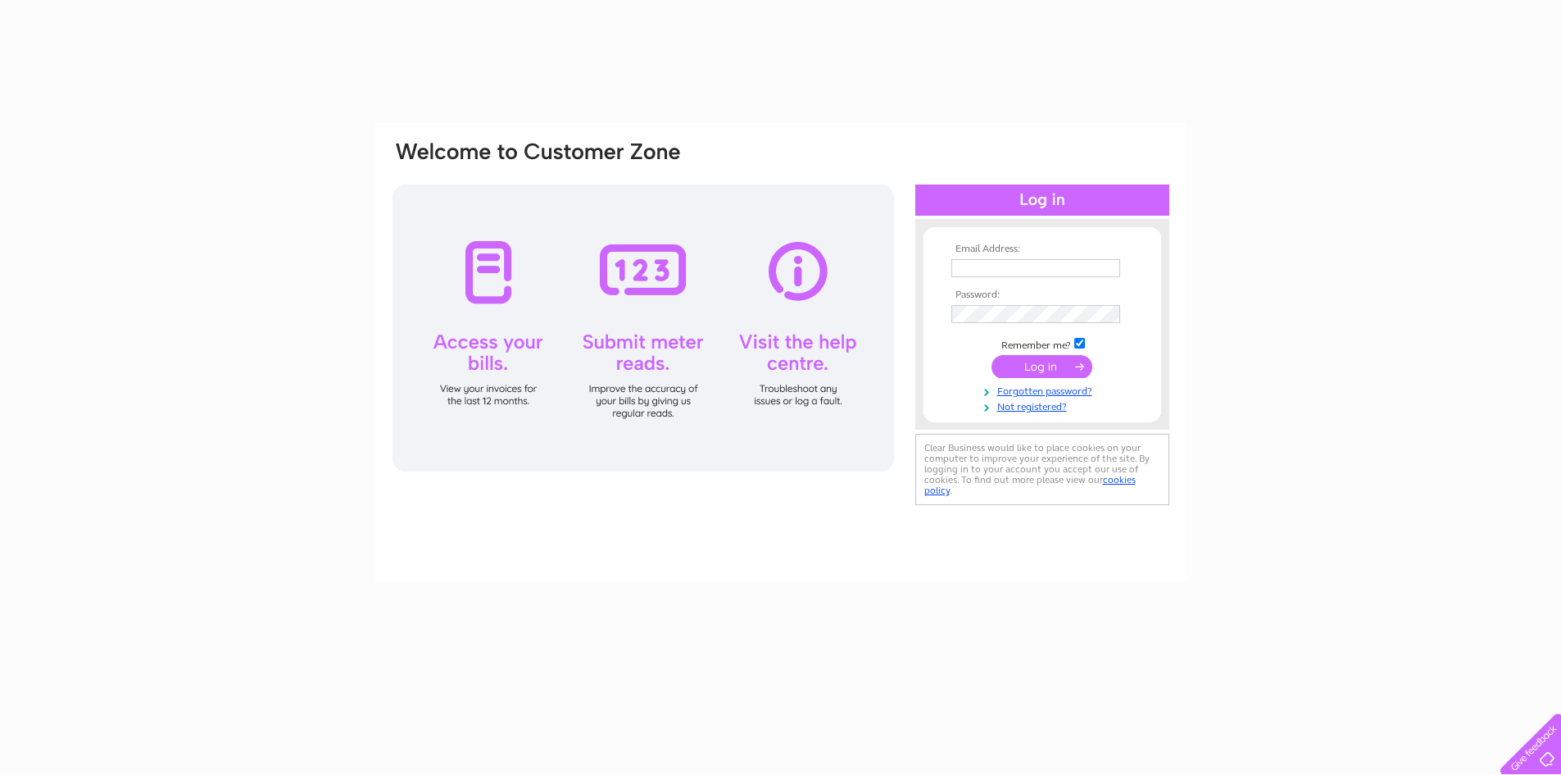  What do you see at coordinates (1042, 366) in the screenshot?
I see `input: Submit` at bounding box center [1042, 366].